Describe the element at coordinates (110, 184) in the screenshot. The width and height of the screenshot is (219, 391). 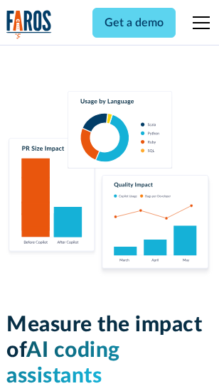
I see `img: Charts tracking GitHub Copilot's usage and impact on velocity and quality` at that location.